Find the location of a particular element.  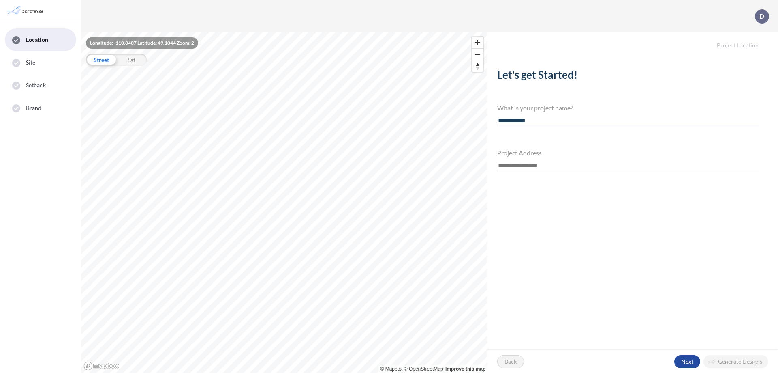

h2: Let's get Started! is located at coordinates (628, 76).